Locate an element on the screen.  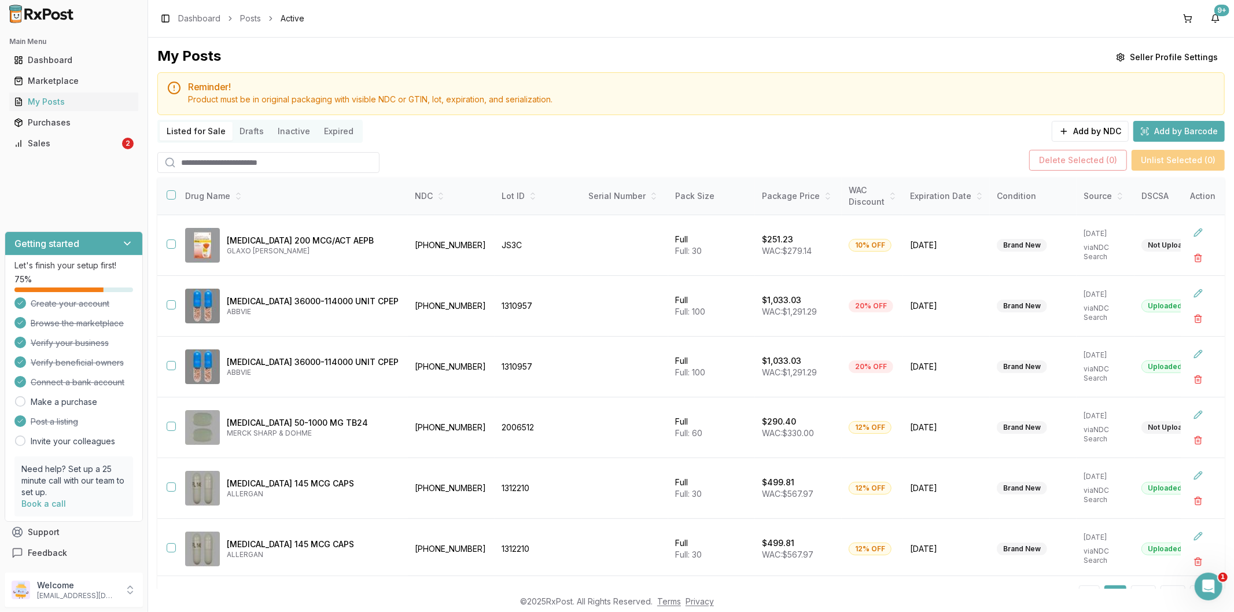
div: Lot ID is located at coordinates (538, 196).